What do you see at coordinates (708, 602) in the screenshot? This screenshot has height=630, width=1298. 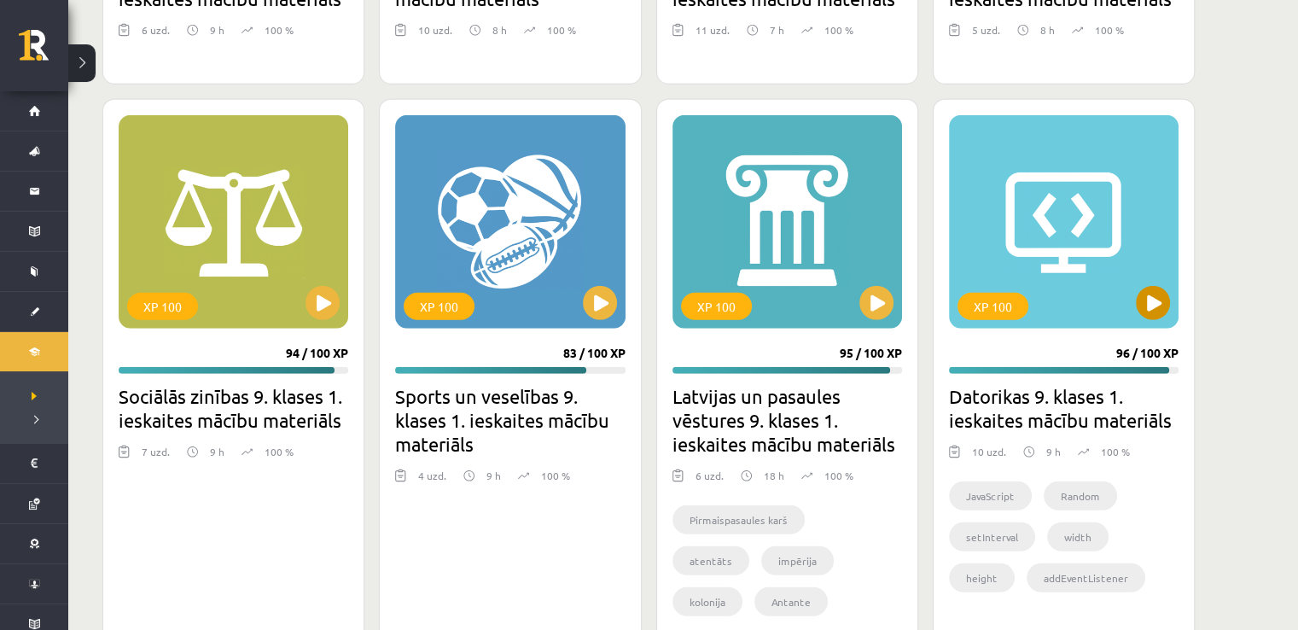 I see `li: kolonija` at bounding box center [708, 602].